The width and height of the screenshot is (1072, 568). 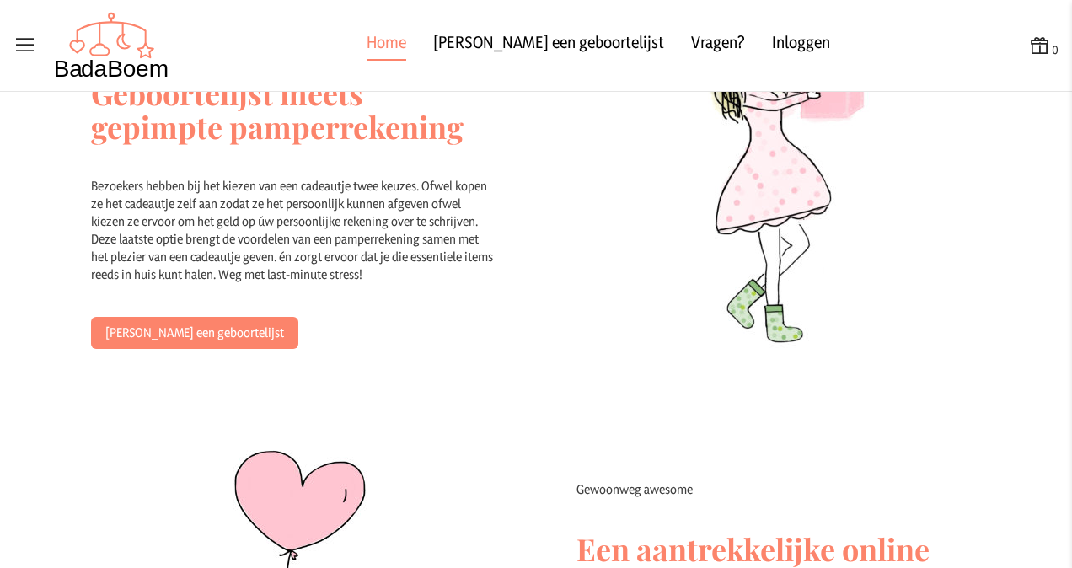 What do you see at coordinates (293, 247) in the screenshot?
I see `div: Bezoekers hebben bij het kiezen van een cadeautje twee keuzes. Ofwel kopen ze het cadeautje zelf ...` at bounding box center [293, 247].